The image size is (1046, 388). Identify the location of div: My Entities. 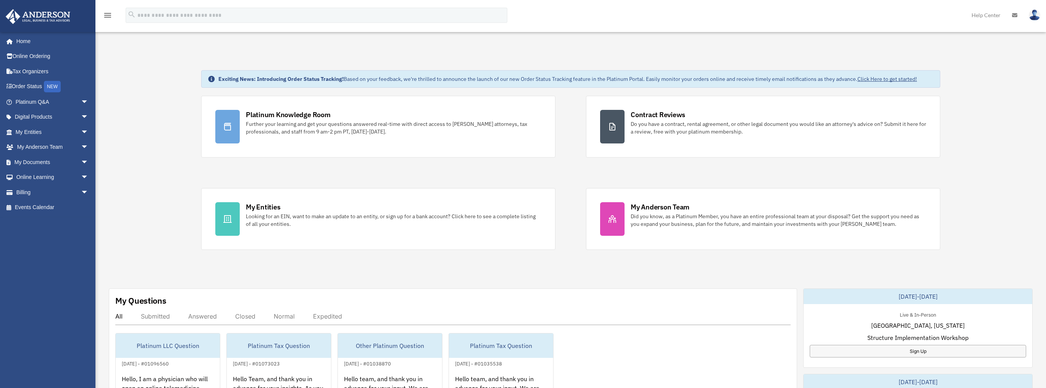
(263, 207).